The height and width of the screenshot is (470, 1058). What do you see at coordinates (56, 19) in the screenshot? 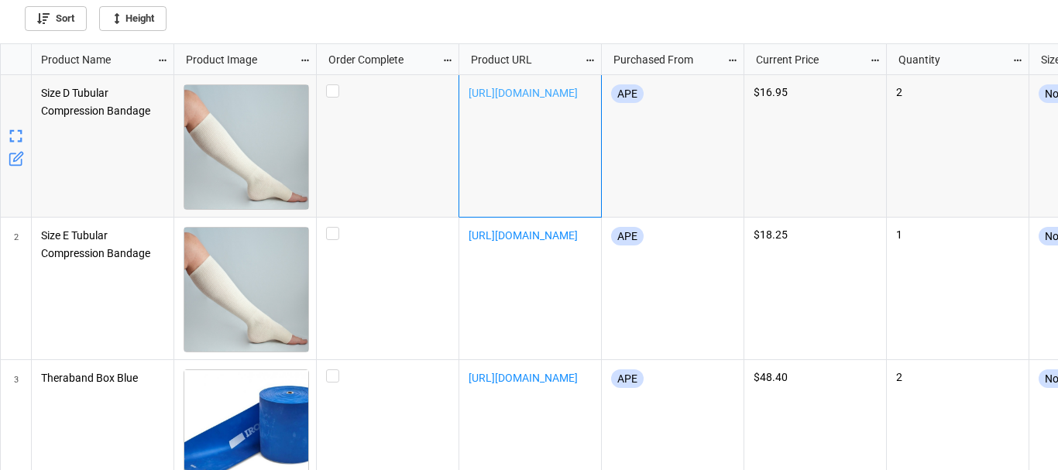
I see `a: Sort` at bounding box center [56, 19].